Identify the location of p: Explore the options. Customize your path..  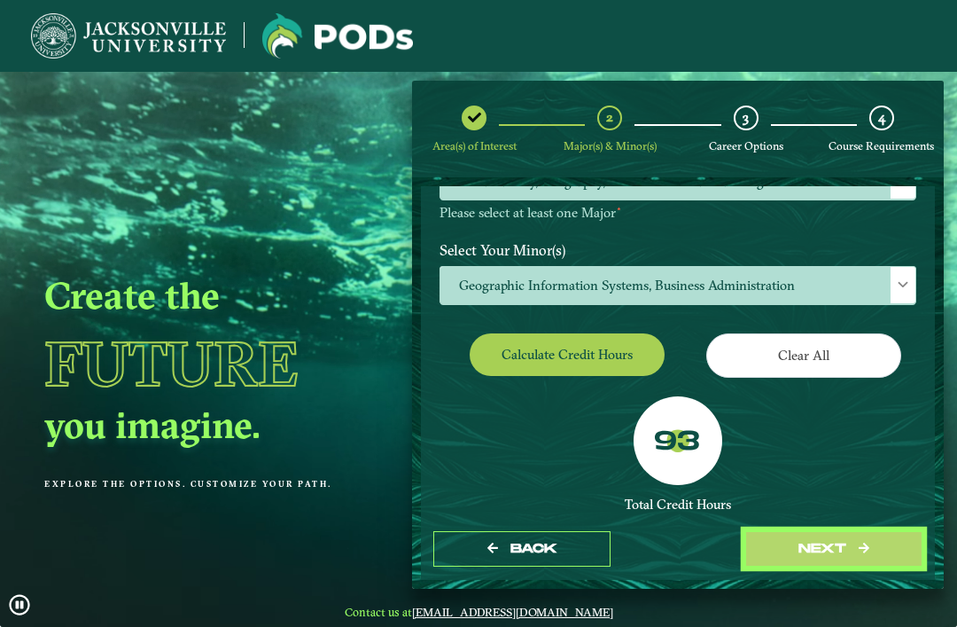
(206, 483).